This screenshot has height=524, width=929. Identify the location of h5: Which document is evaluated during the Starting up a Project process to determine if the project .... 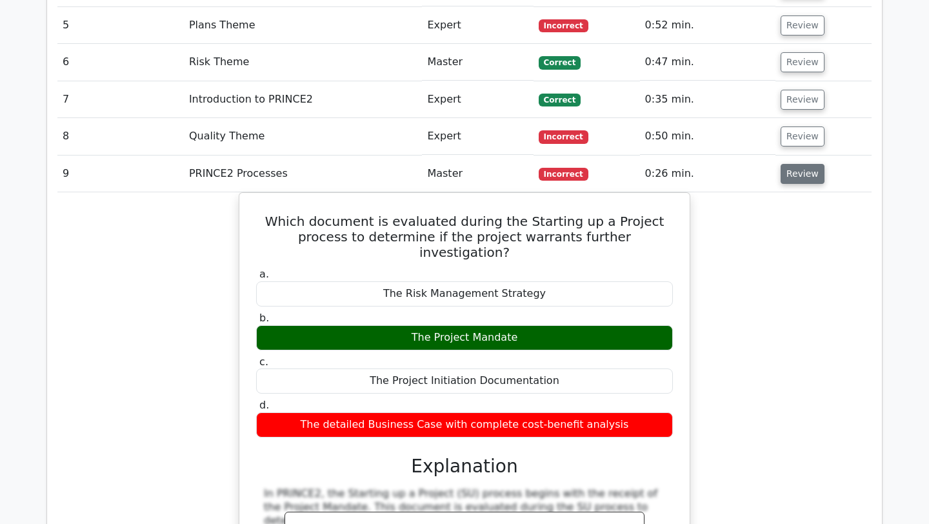
(465, 237).